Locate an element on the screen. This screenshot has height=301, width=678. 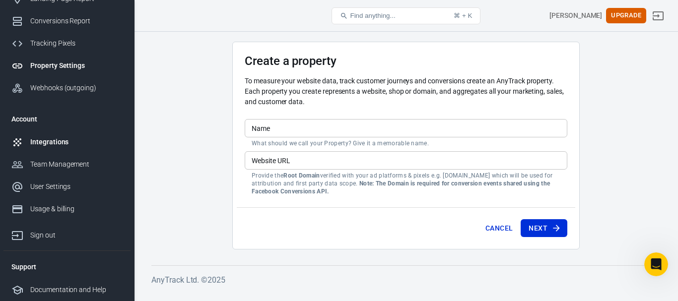
a: Property Settings is located at coordinates (67, 66).